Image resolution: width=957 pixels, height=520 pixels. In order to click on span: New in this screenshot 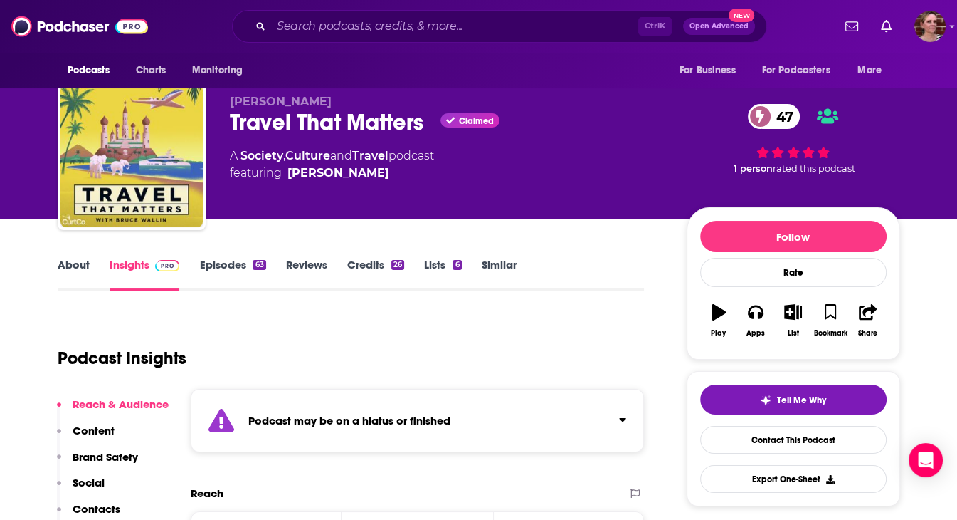, I will do `click(742, 15)`.